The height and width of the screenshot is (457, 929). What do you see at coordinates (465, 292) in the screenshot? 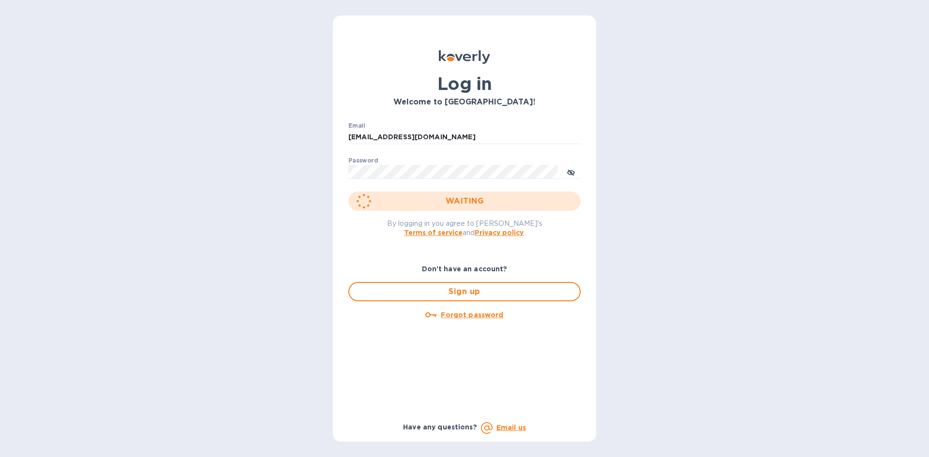
I see `span: Sign up` at bounding box center [465, 292].